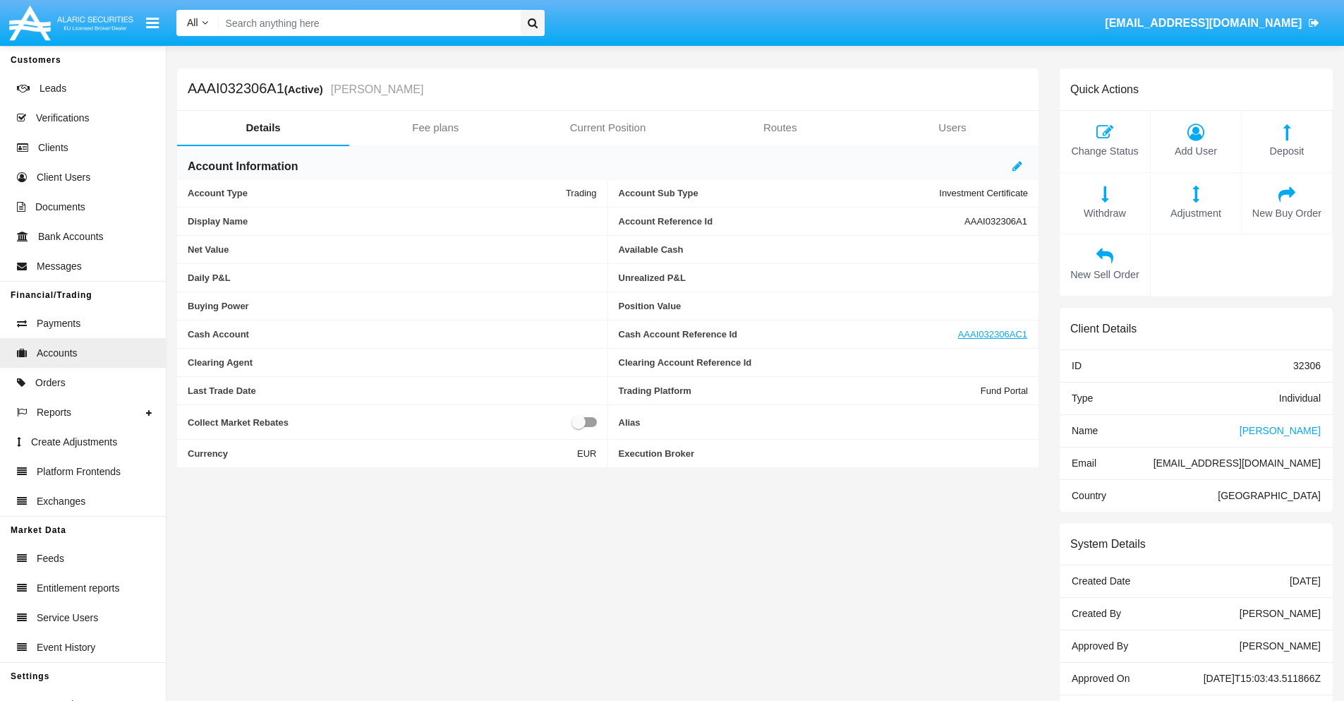 This screenshot has height=701, width=1344. I want to click on span: Deposit, so click(1287, 152).